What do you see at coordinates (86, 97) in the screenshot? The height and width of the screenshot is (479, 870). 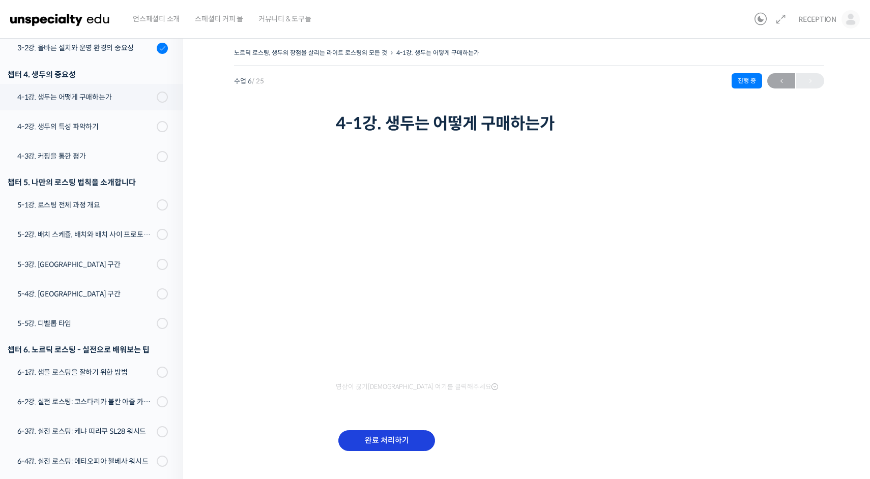 I see `div: 4-1강. 생두는 어떻게 구매하는가` at bounding box center [86, 97].